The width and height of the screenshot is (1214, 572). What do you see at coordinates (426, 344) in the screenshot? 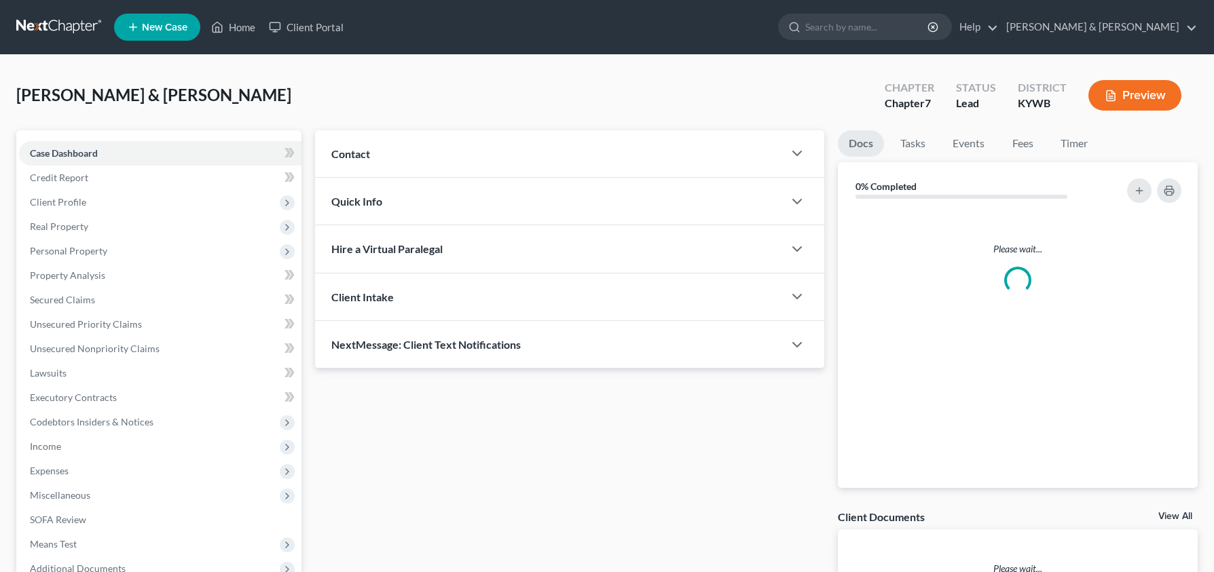
I see `span: NextMessage: Client Text Notifications` at bounding box center [426, 344].